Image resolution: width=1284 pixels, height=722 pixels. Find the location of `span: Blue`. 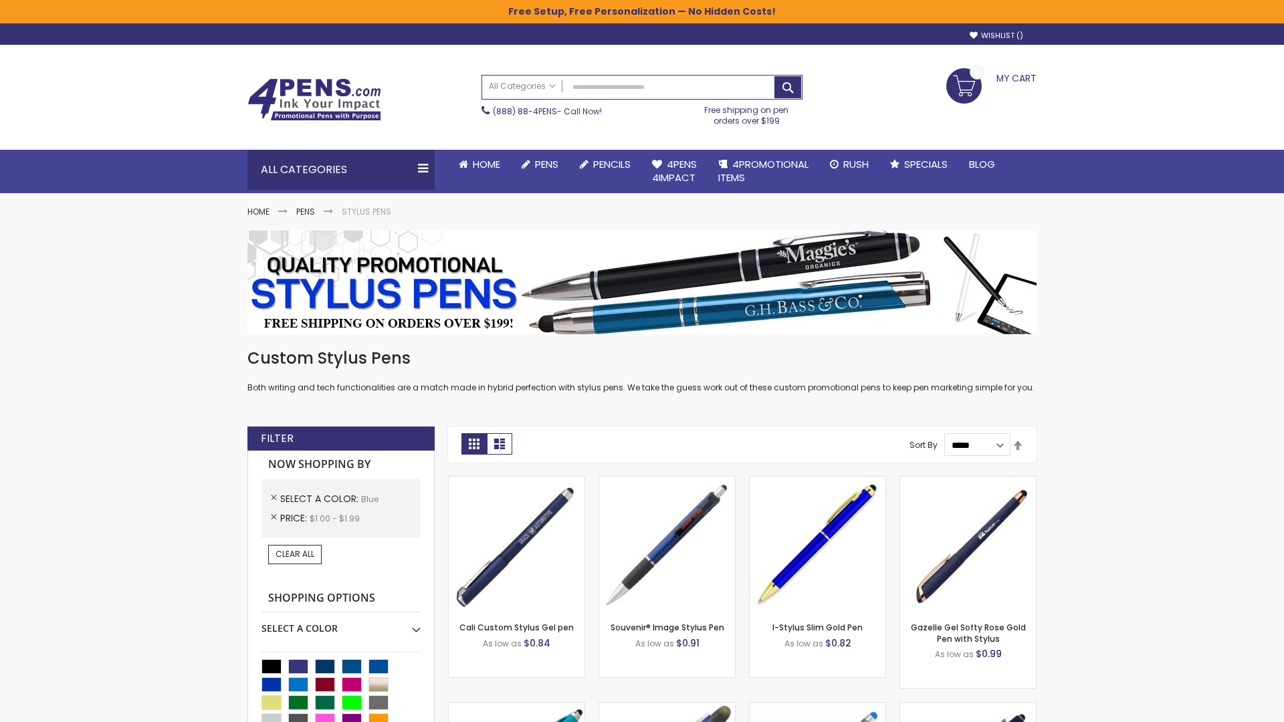

span: Blue is located at coordinates (370, 499).